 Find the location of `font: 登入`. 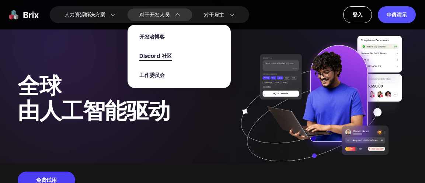

font: 登入 is located at coordinates (357, 14).